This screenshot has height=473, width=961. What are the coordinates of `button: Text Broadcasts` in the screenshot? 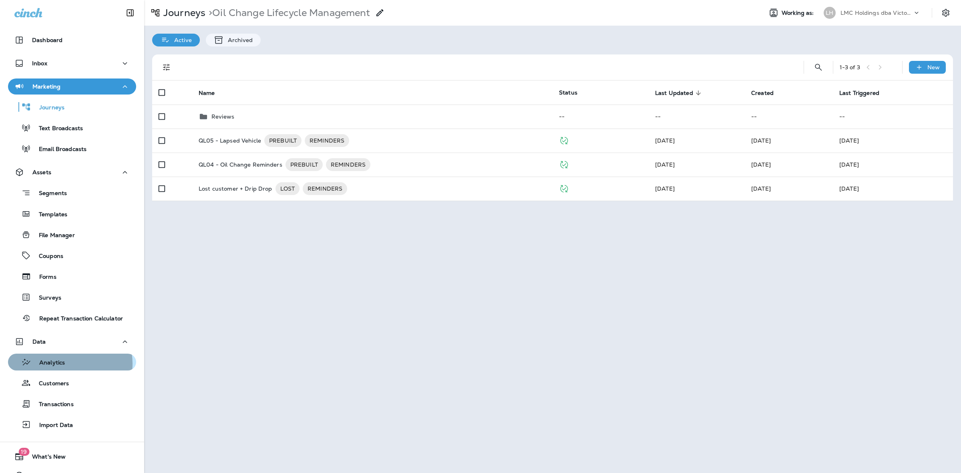 It's located at (72, 128).